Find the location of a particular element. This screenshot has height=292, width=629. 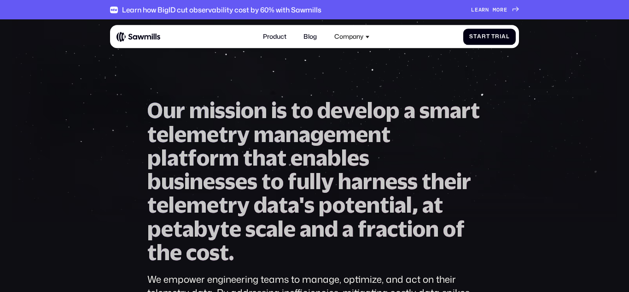

span: c is located at coordinates (261, 228).